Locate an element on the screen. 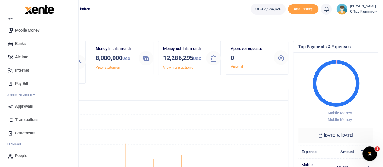  th: Expense is located at coordinates (313, 152).